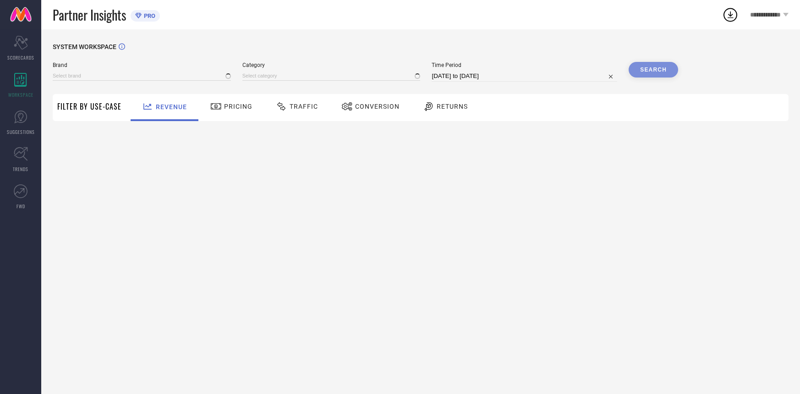 This screenshot has width=800, height=394. I want to click on span: PRO, so click(149, 16).